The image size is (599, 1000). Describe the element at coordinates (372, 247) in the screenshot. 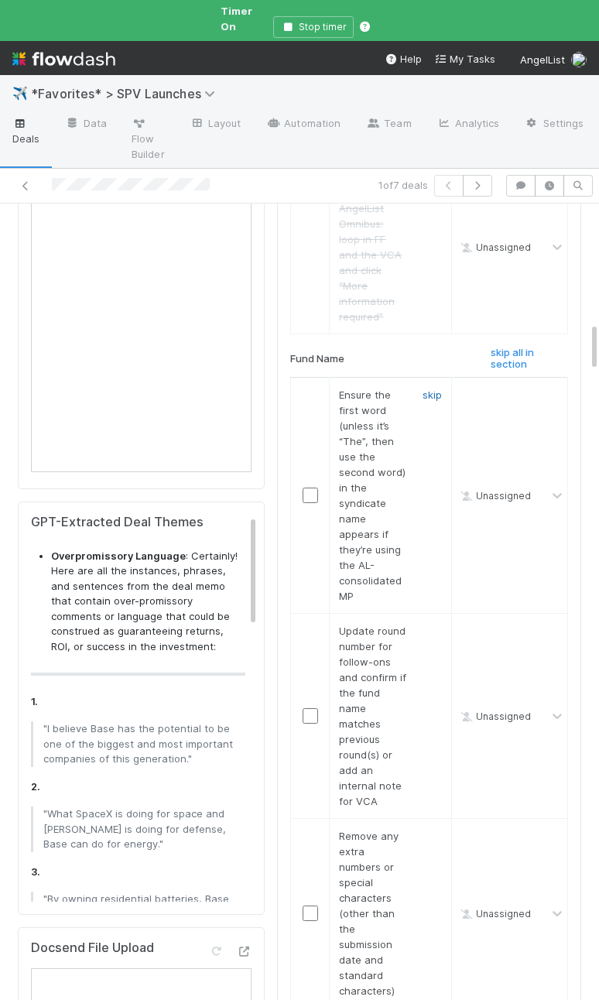

I see `span: If you see references to AngelList Omnibus: loop in FF and the VCA and click “More information re...` at that location.